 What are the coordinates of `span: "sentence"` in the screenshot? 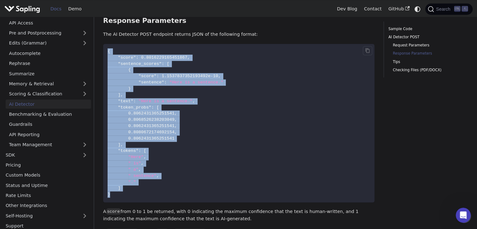 It's located at (152, 82).